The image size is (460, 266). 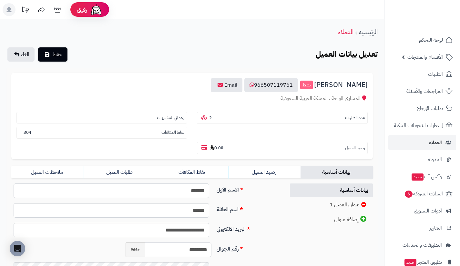 What do you see at coordinates (434, 160) in the screenshot?
I see `span: المدونة` at bounding box center [434, 160].